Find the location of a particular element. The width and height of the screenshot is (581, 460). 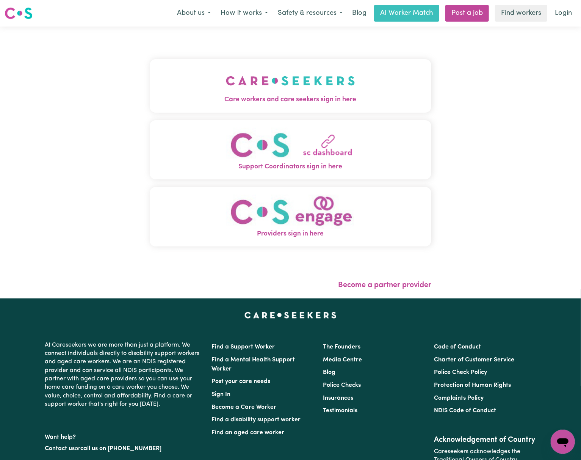

a: Become a partner provider is located at coordinates (385, 285).